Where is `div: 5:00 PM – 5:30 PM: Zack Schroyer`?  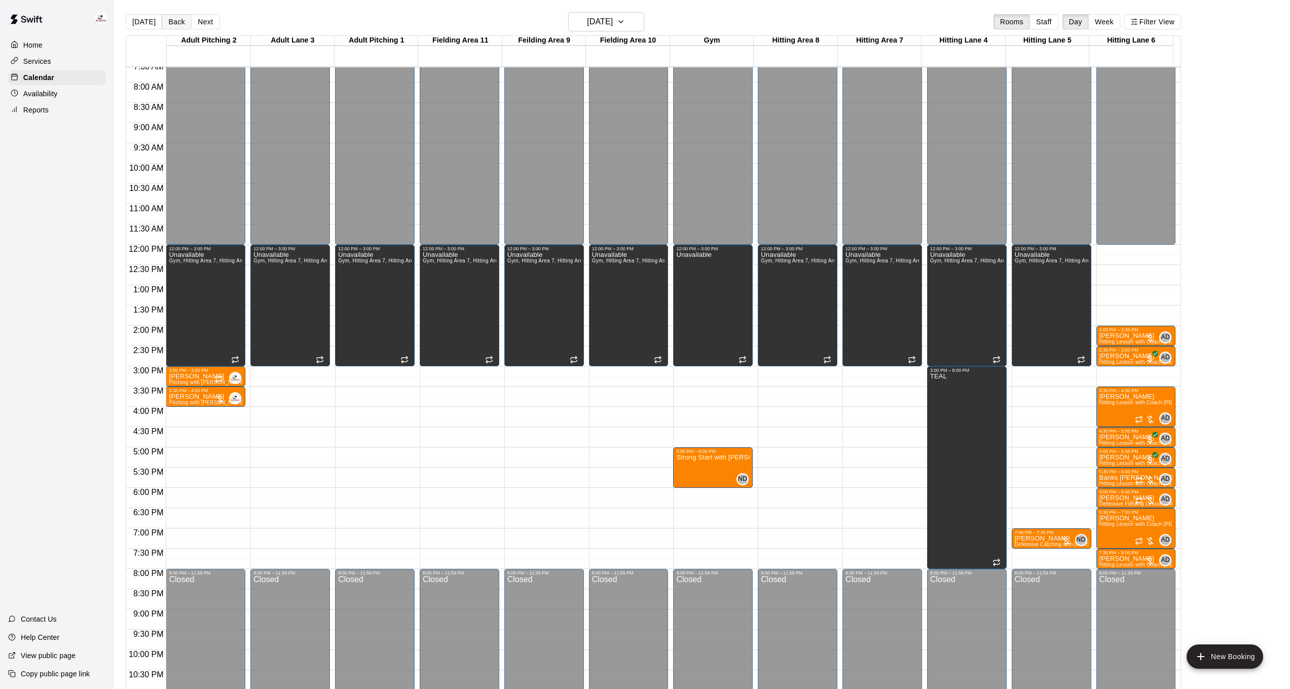 div: 5:00 PM – 5:30 PM: Zack Schroyer is located at coordinates (1136, 458).